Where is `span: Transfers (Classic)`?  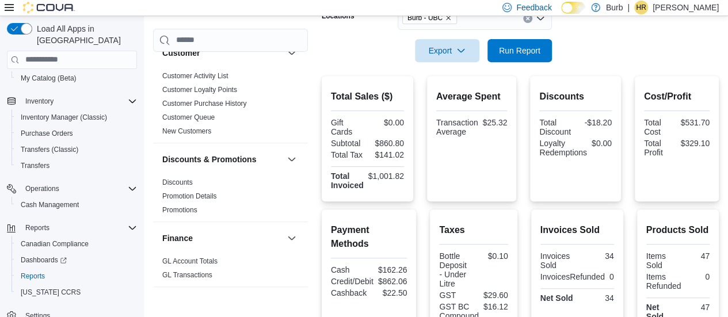
span: Transfers (Classic) is located at coordinates (49, 150).